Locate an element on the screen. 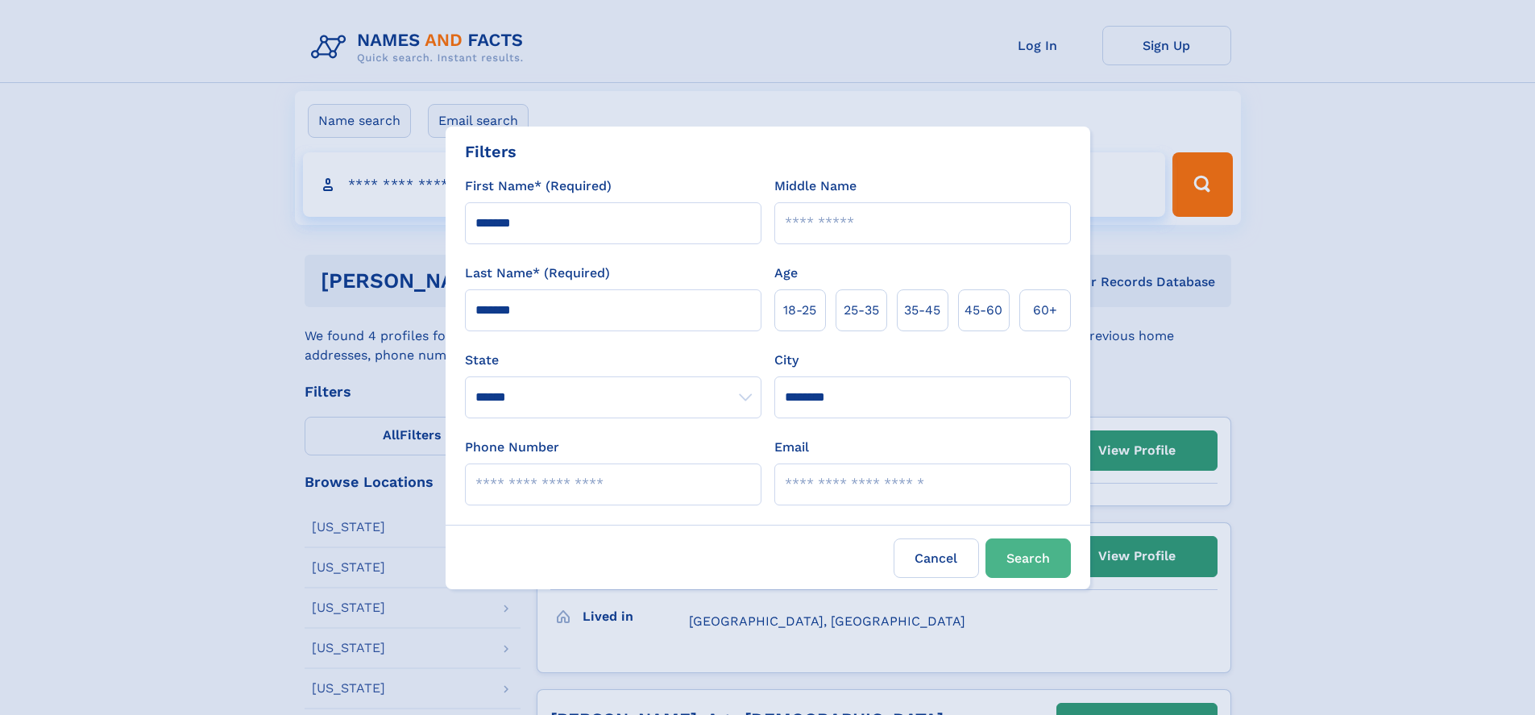  label: State is located at coordinates (613, 360).